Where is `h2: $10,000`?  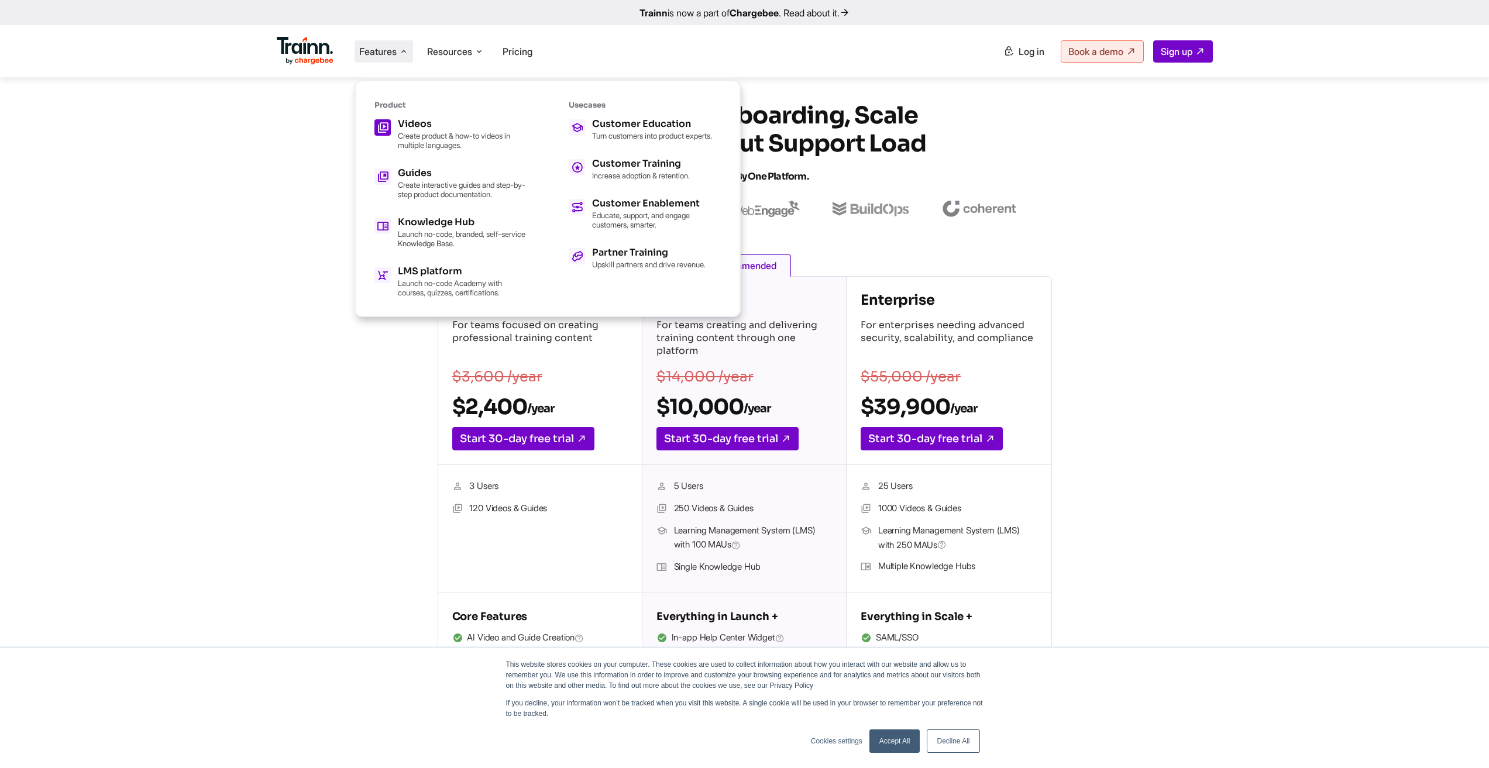
h2: $10,000 is located at coordinates (744, 407).